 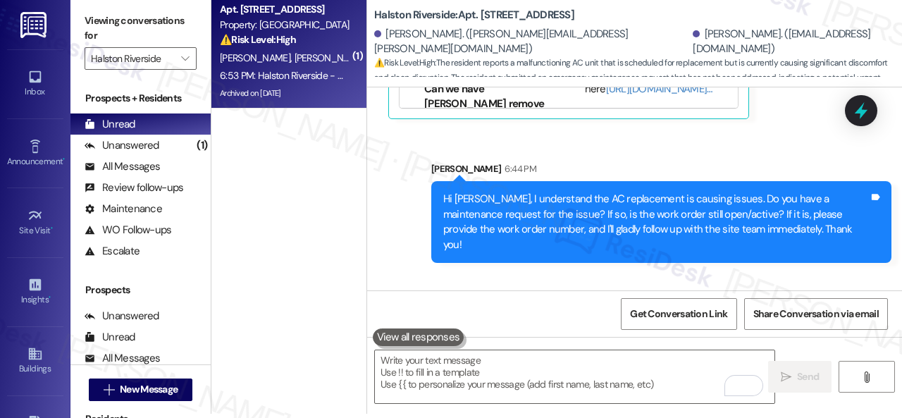 What do you see at coordinates (679, 314) in the screenshot?
I see `button: Get Conversation Link` at bounding box center [679, 314].